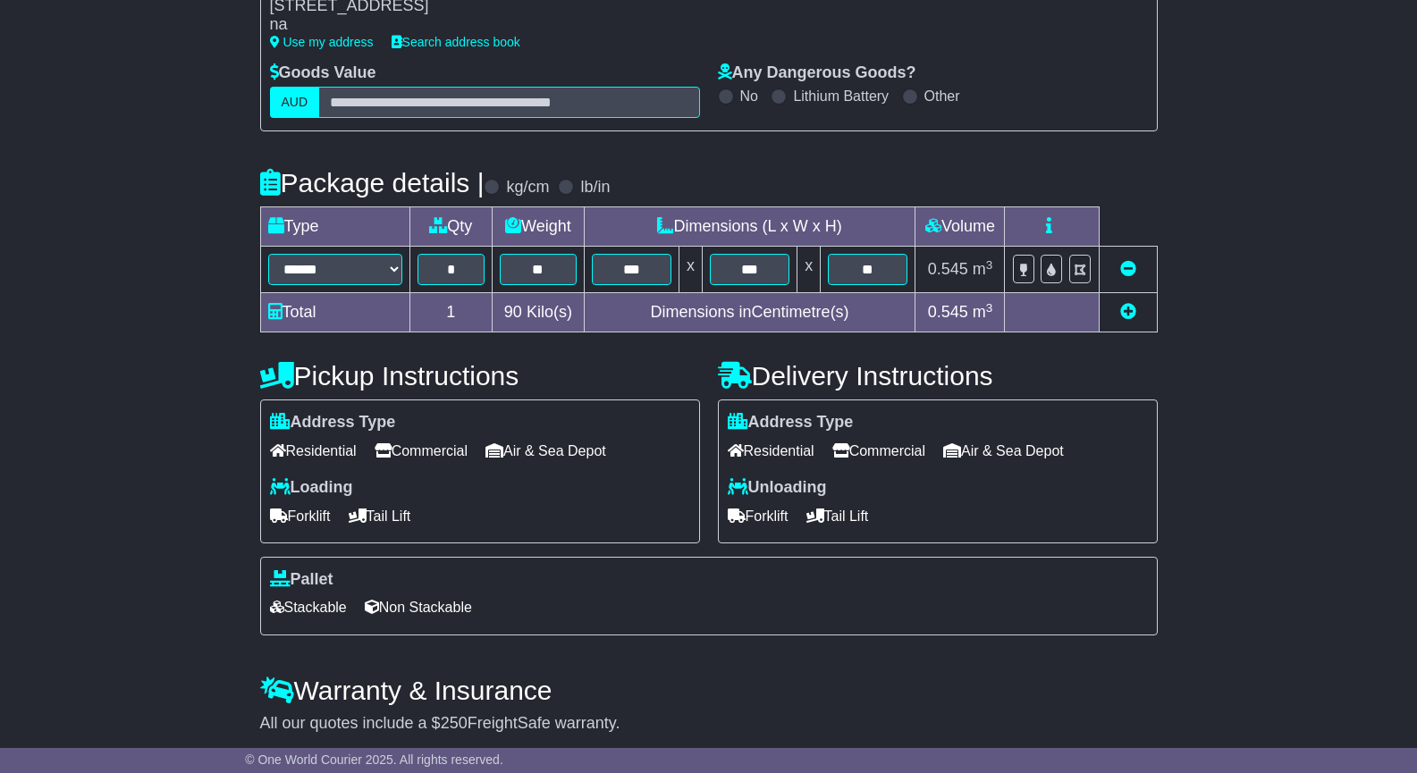 Image resolution: width=1417 pixels, height=773 pixels. Describe the element at coordinates (311, 488) in the screenshot. I see `label: Loading` at that location.